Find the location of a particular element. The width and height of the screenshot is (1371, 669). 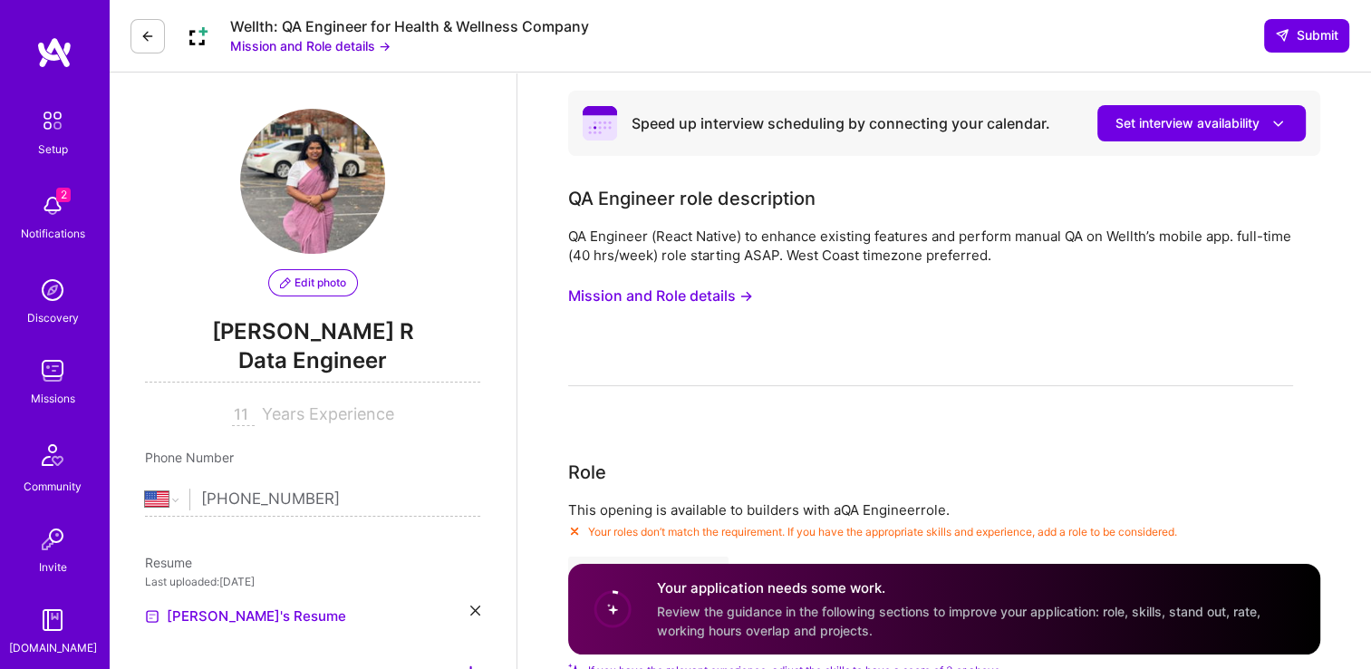

img: bell is located at coordinates (53, 206).